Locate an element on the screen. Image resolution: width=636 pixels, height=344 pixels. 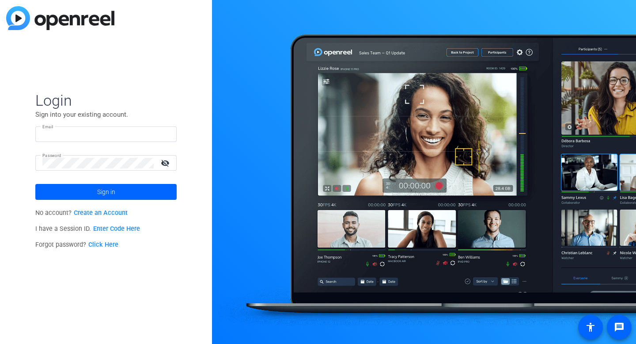
mat-label: Email is located at coordinates (48, 126).